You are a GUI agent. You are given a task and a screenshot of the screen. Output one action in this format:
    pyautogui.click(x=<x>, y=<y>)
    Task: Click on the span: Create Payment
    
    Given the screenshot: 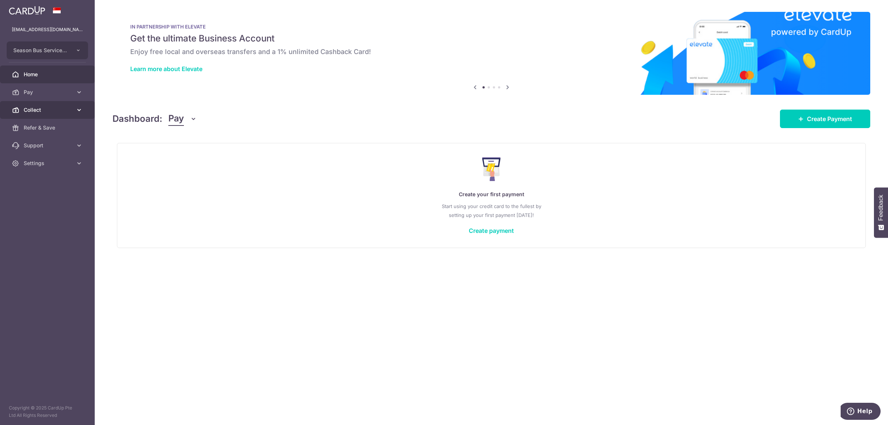 What is the action you would take?
    pyautogui.click(x=829, y=119)
    